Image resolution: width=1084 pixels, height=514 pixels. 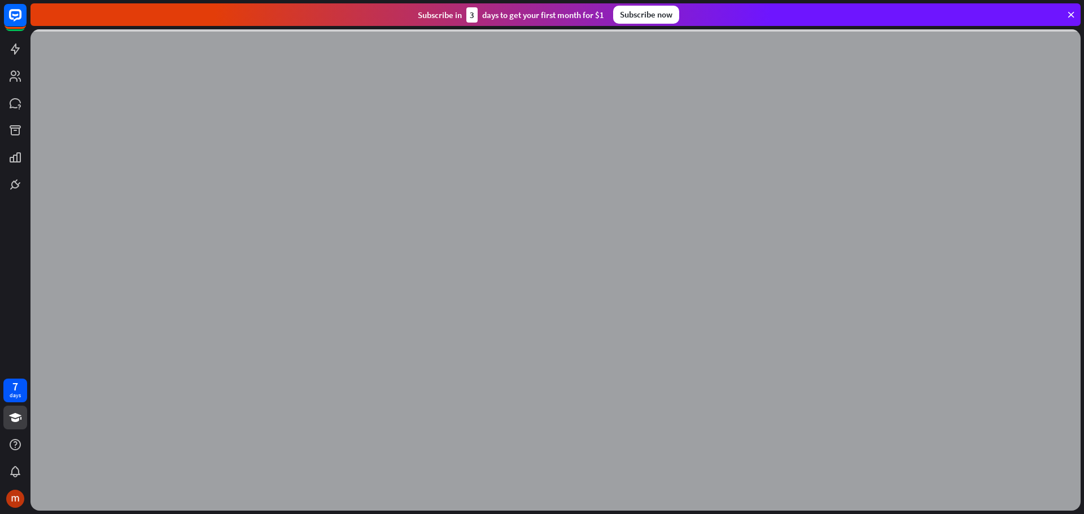 I want to click on div: 3, so click(x=472, y=15).